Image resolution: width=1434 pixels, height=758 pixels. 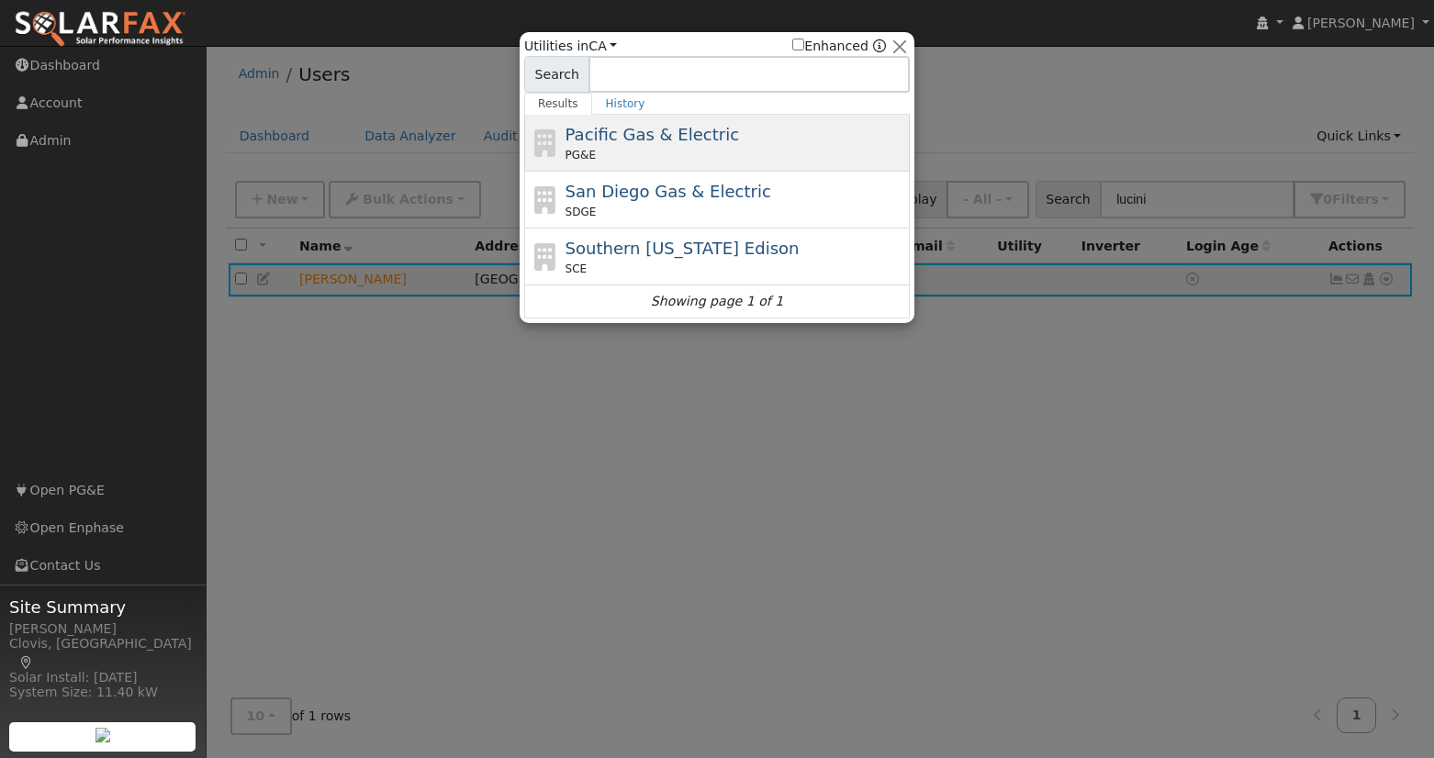 What do you see at coordinates (103, 735) in the screenshot?
I see `img: retrieve` at bounding box center [103, 735].